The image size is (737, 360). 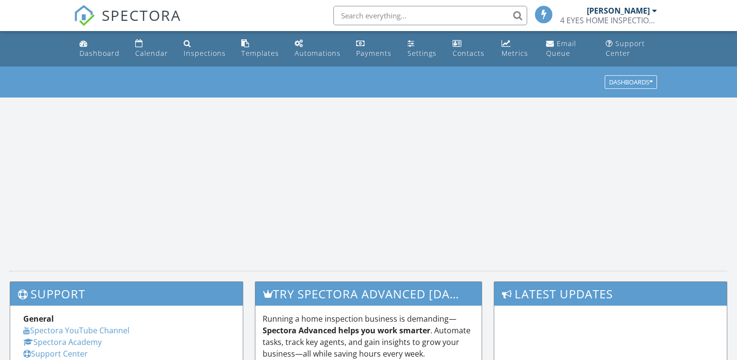 What do you see at coordinates (318, 53) in the screenshot?
I see `div: Automations` at bounding box center [318, 53].